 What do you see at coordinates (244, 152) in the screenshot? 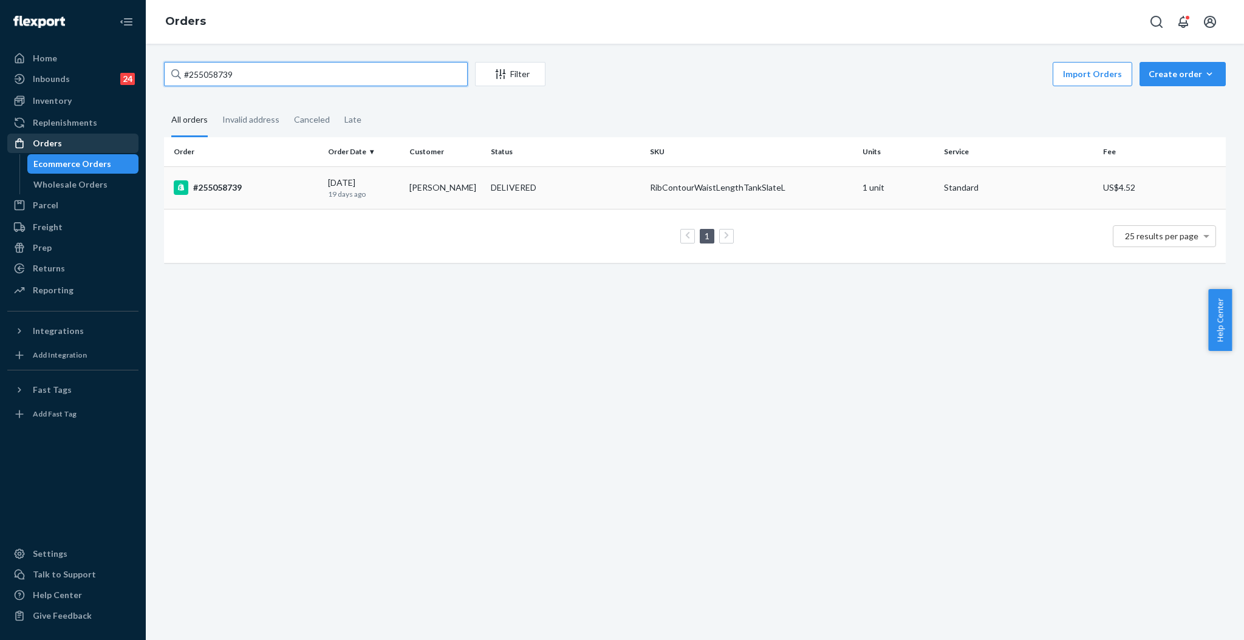
I see `th: Order` at bounding box center [244, 152].